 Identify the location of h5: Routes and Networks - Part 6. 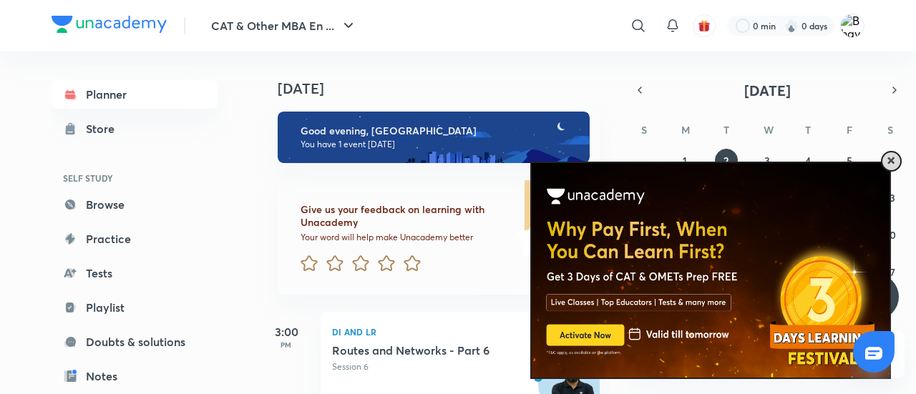
(421, 350).